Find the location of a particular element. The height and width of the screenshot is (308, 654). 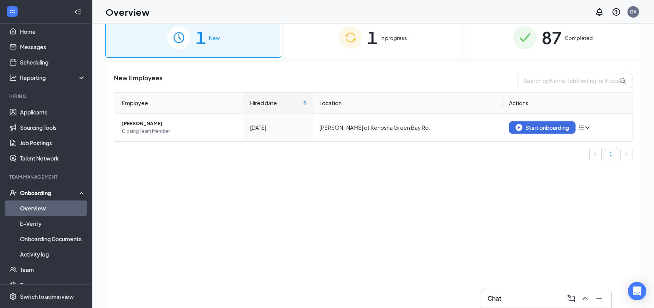

span: Hired date is located at coordinates (275, 103).